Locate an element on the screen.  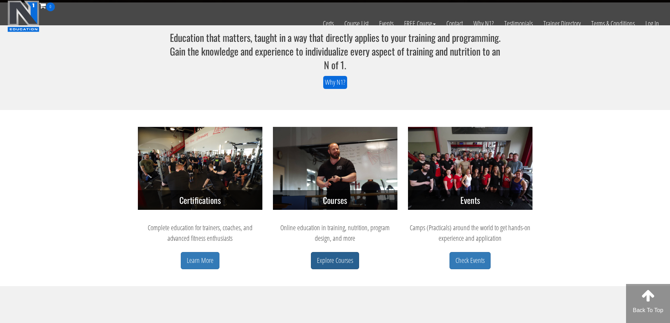
h3: Education that matters, taught in a way that directly applies to your training and programming. G... is located at coordinates (335, 51).